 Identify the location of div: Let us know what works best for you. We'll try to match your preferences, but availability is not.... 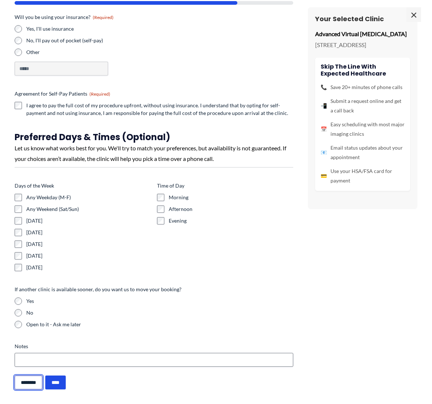
(154, 153).